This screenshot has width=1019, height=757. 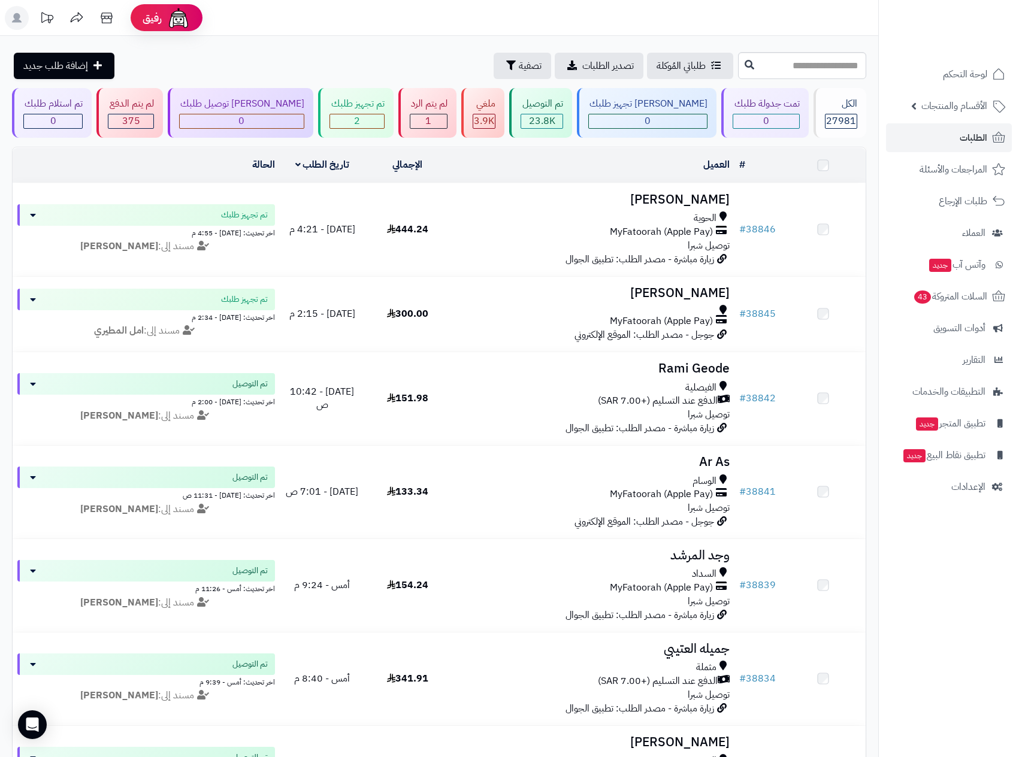 I want to click on span: 23.8K, so click(x=542, y=121).